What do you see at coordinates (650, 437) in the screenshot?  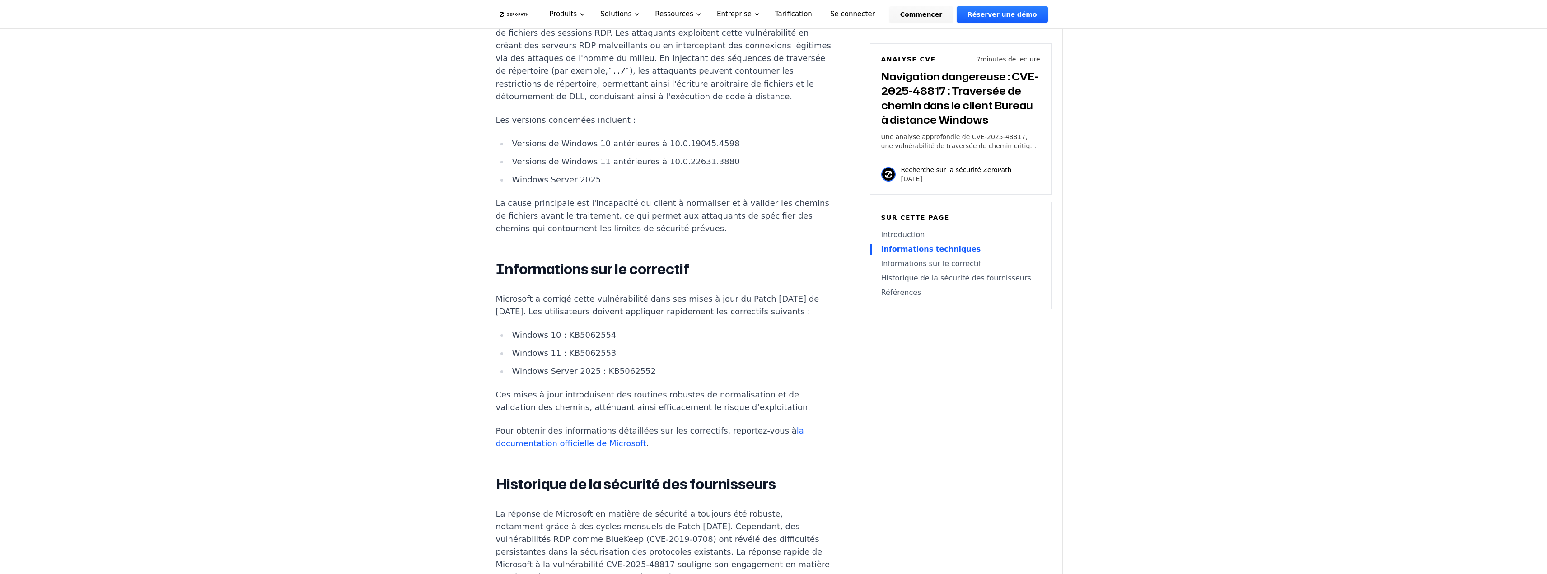 I see `a: la documentation officielle de Microsoft` at bounding box center [650, 437].